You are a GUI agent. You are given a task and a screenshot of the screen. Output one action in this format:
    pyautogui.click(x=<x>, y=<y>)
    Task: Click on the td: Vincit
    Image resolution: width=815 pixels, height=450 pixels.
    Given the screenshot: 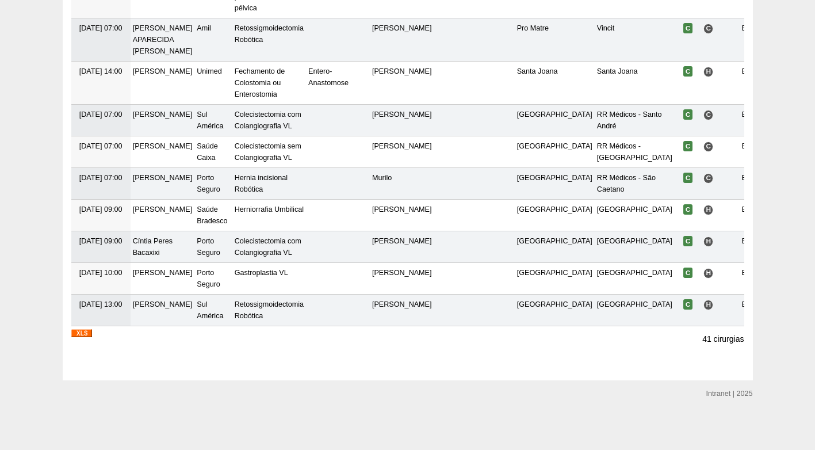 What is the action you would take?
    pyautogui.click(x=635, y=40)
    